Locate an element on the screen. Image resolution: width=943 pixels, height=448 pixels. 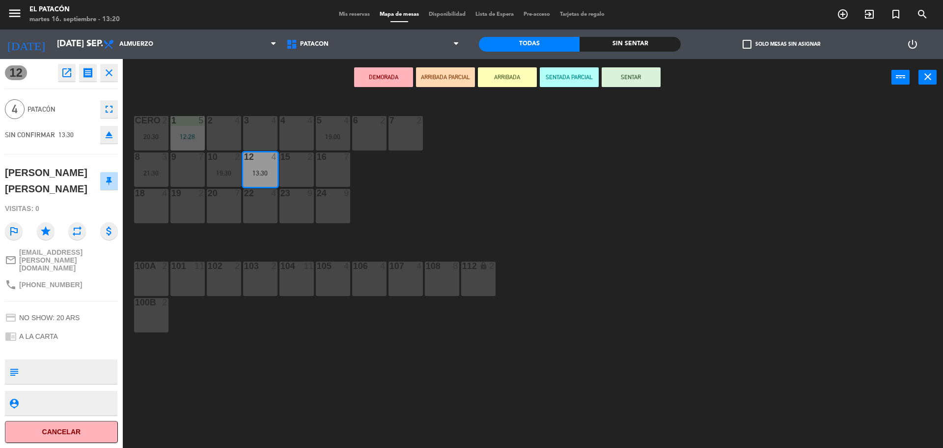
div: 22 is located at coordinates (244, 193).